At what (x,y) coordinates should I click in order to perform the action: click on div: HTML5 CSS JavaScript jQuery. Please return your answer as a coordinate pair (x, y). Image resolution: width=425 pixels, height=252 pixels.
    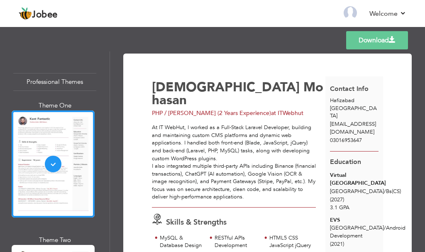
    Looking at the image, I should click on (290, 242).